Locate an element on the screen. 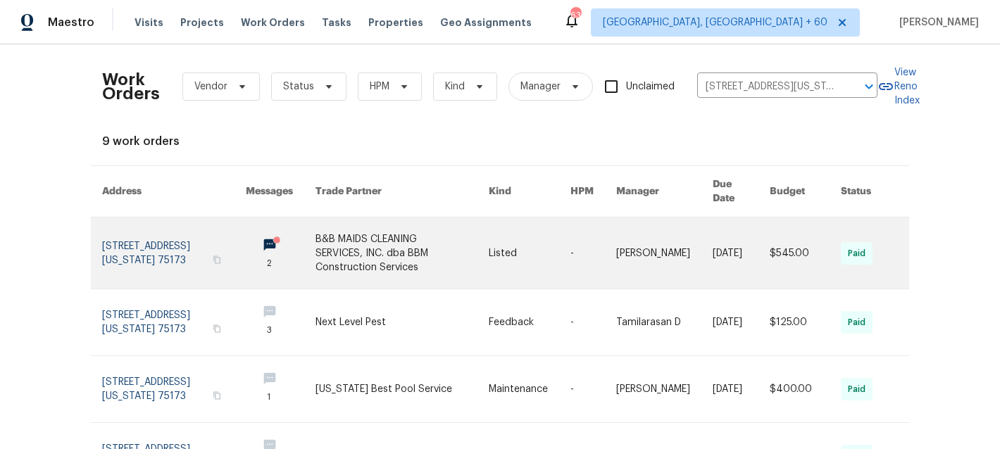 This screenshot has height=449, width=1000. th: Due Date is located at coordinates (729, 191).